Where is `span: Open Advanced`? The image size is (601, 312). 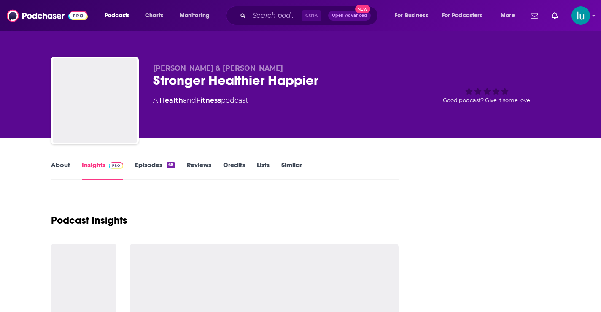
span: Open Advanced is located at coordinates (349, 16).